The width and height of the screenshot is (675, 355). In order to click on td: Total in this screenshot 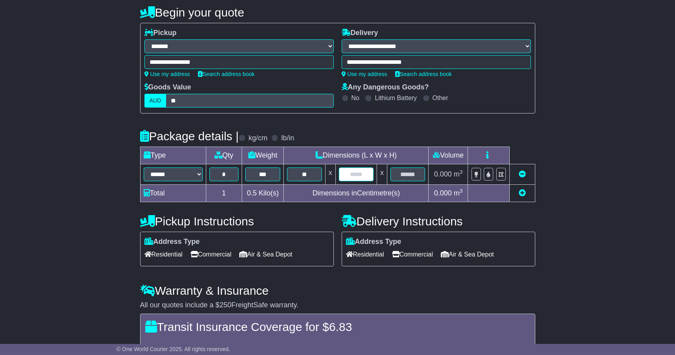, I will do `click(173, 193)`.